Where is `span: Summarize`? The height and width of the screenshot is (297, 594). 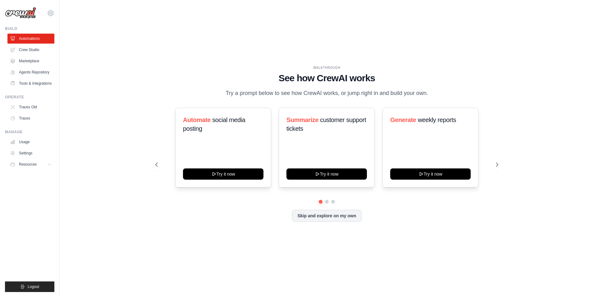
span: Summarize is located at coordinates (302, 120).